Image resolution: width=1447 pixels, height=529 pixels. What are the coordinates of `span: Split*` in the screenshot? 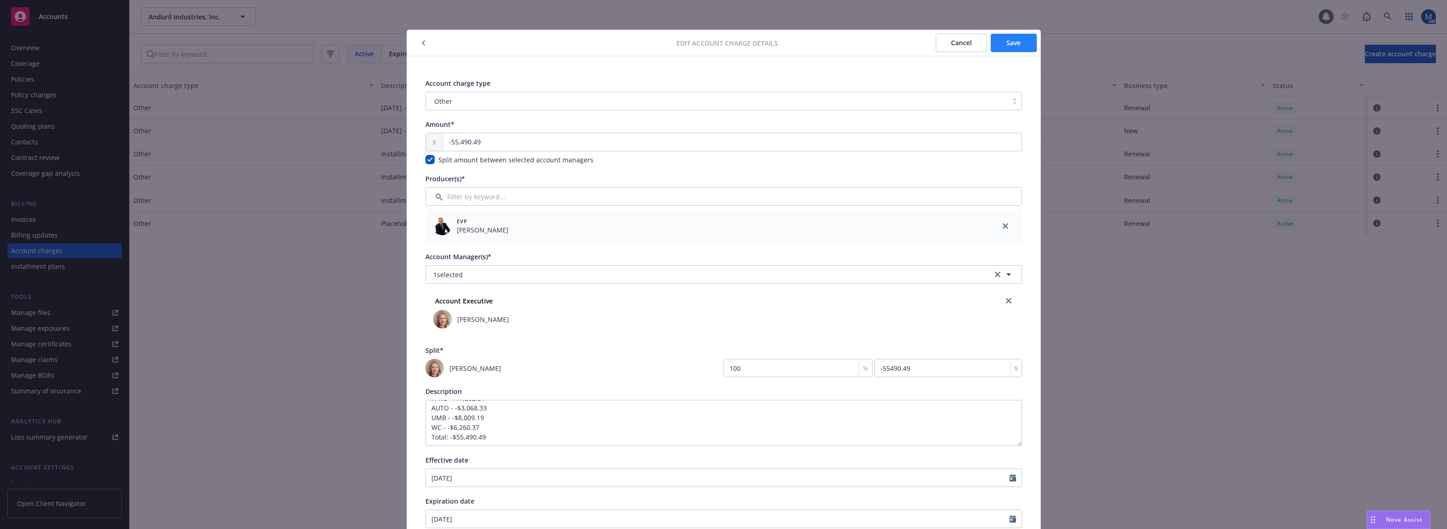 It's located at (434, 350).